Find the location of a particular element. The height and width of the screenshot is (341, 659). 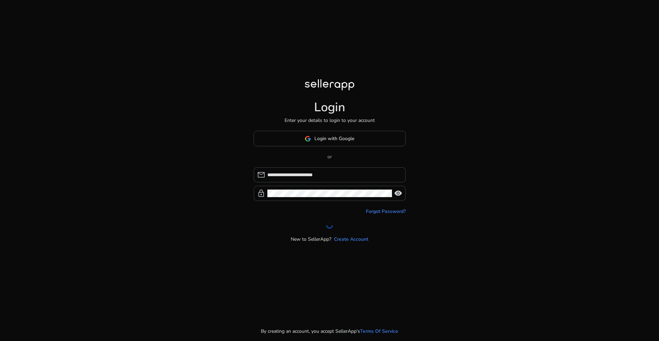

a: Create Account is located at coordinates (351, 239).